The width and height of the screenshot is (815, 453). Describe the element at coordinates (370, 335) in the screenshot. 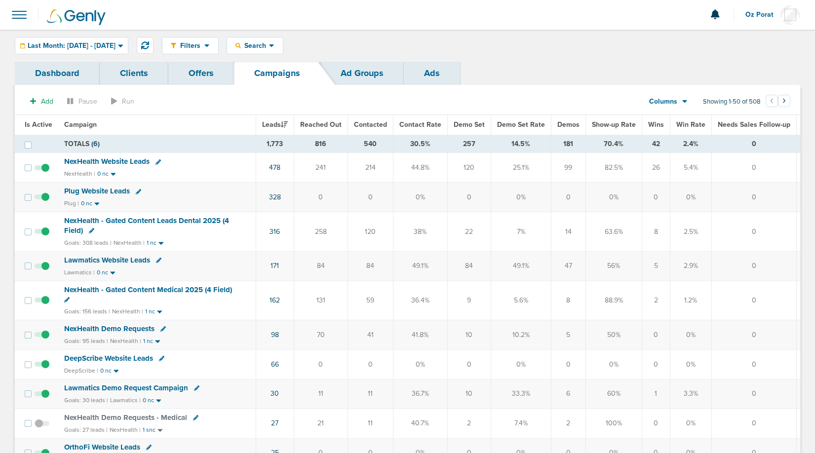

I see `td: 41` at that location.